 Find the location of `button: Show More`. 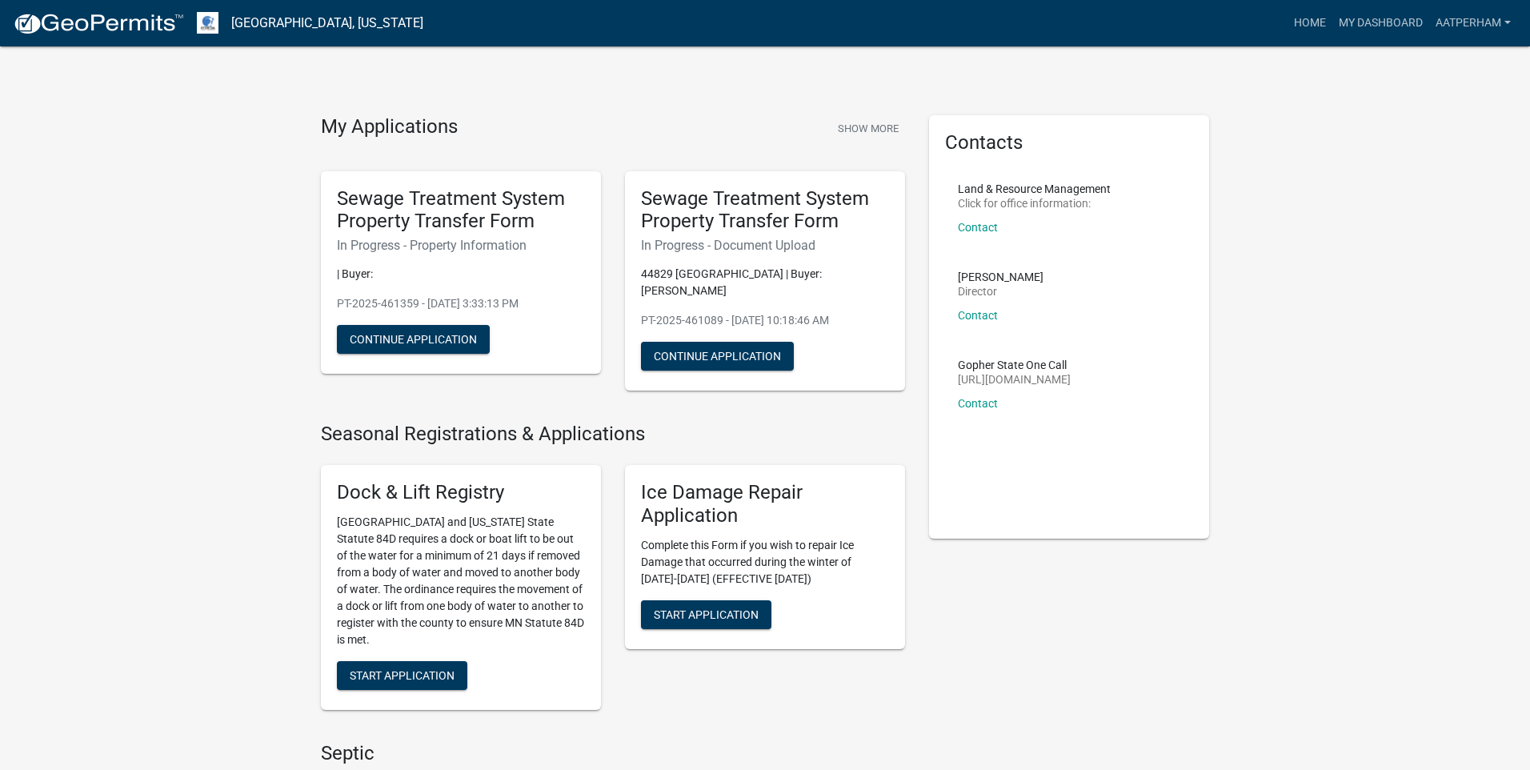

button: Show More is located at coordinates (868, 128).